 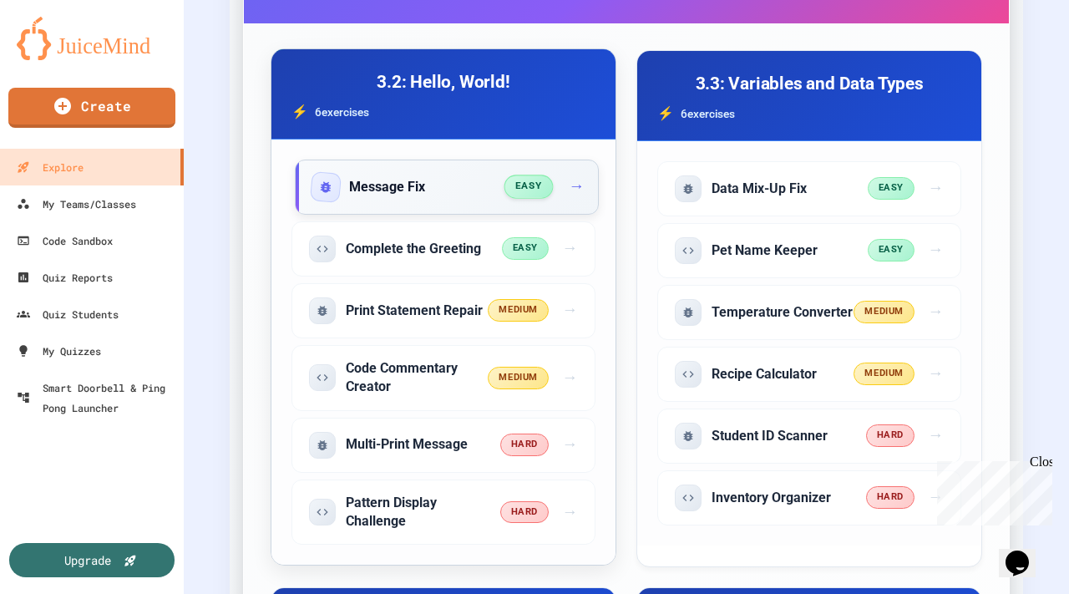 What do you see at coordinates (764, 251) in the screenshot?
I see `h5: Pet Name Keeper` at bounding box center [764, 251].